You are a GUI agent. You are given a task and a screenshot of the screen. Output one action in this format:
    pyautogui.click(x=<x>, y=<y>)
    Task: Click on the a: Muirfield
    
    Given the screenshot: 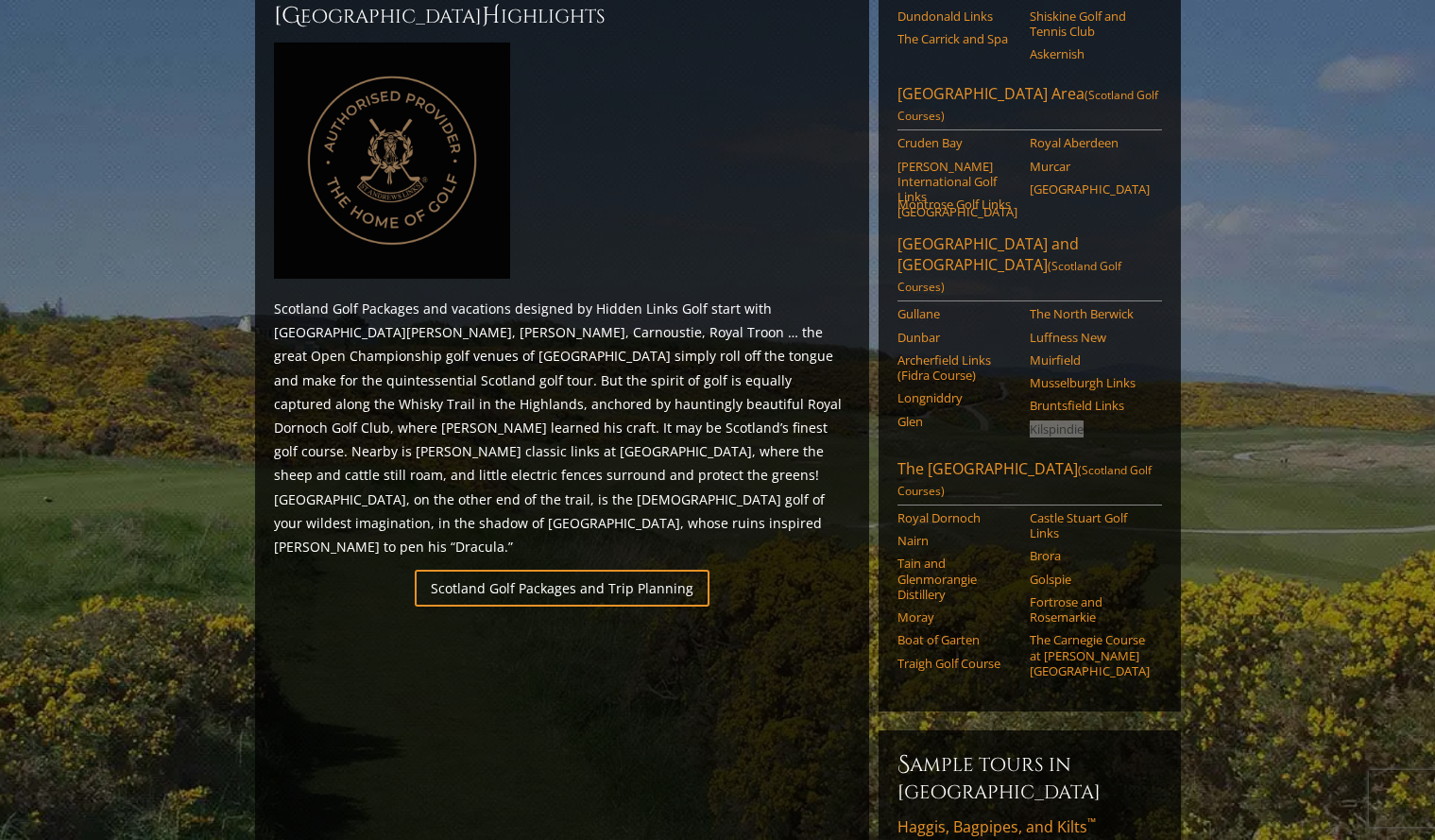 What is the action you would take?
    pyautogui.click(x=1089, y=360)
    